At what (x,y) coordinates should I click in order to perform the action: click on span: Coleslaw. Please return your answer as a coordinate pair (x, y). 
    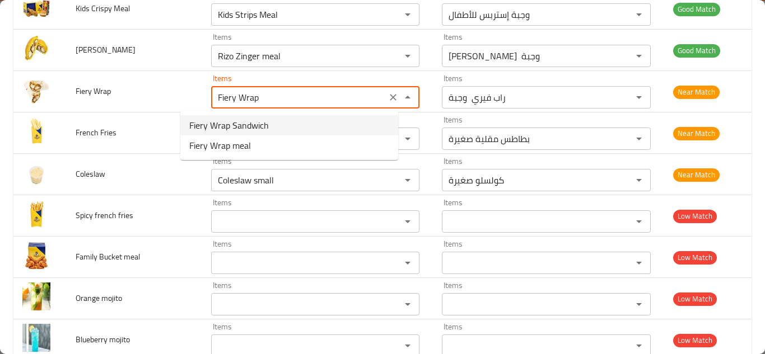
    Looking at the image, I should click on (90, 174).